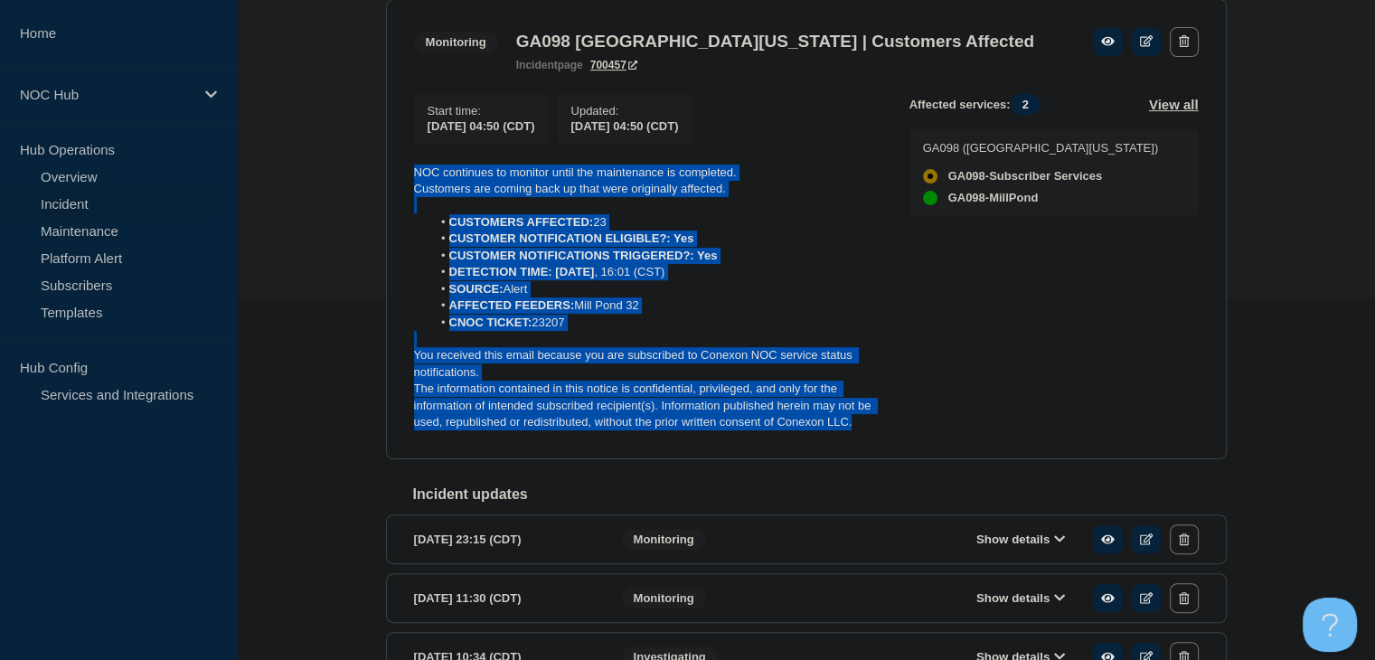  What do you see at coordinates (979, 104) in the screenshot?
I see `span: Affected services:` at bounding box center [979, 104].